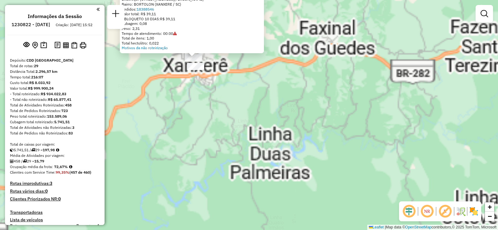 The image size is (498, 230). What do you see at coordinates (83, 45) in the screenshot?
I see `button: Imprimir Rotas` at bounding box center [83, 45].